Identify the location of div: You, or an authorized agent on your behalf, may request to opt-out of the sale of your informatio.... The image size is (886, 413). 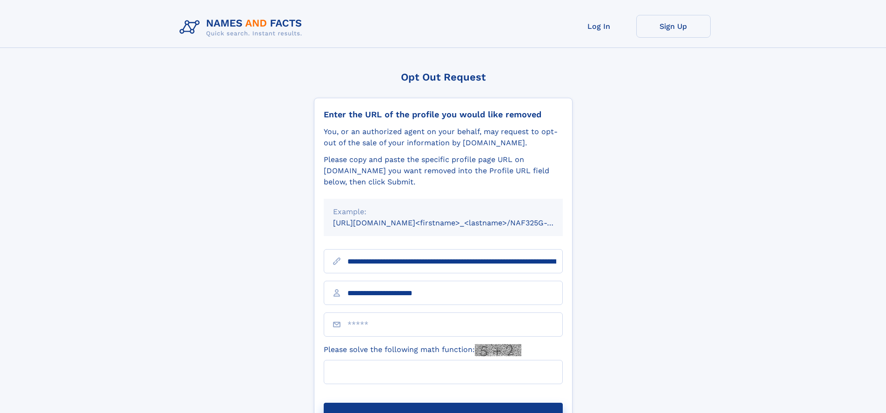
(443, 137).